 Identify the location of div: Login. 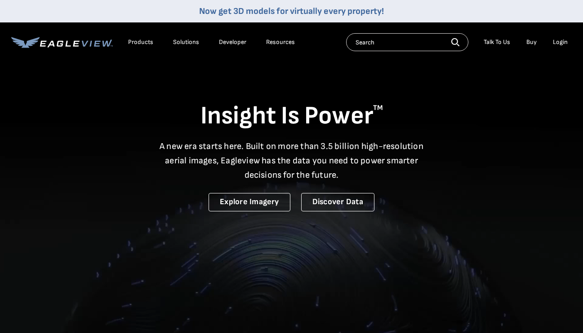
(560, 42).